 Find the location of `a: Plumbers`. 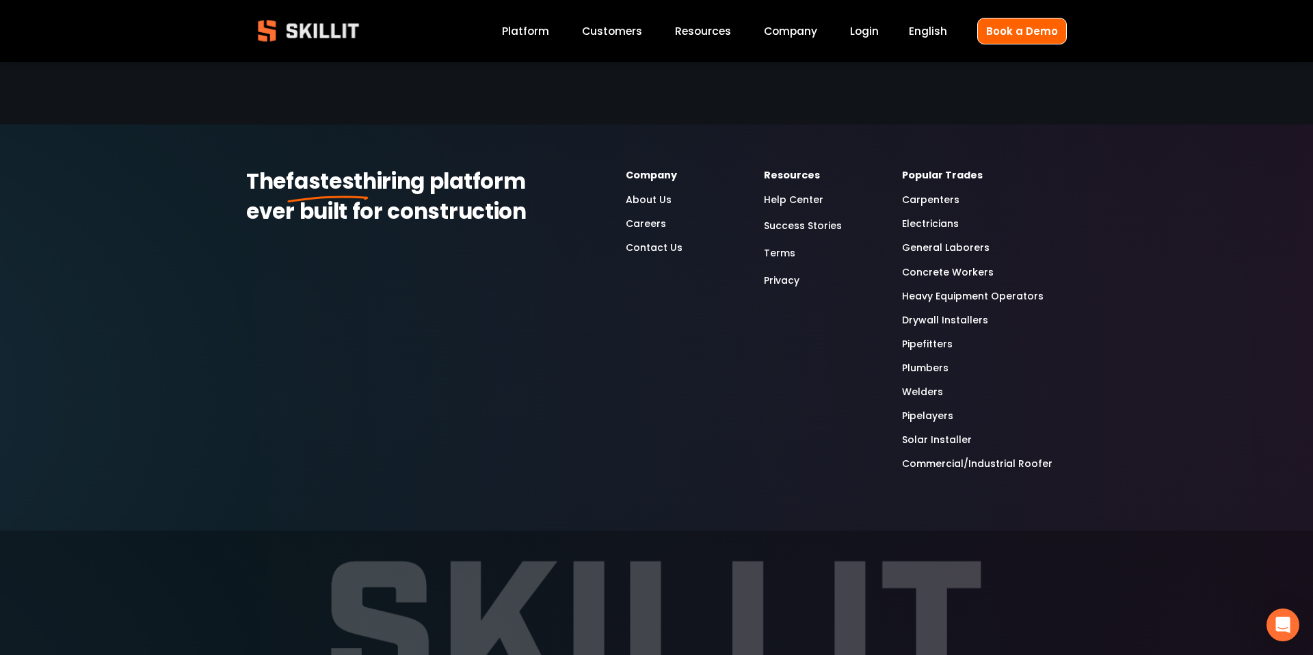

a: Plumbers is located at coordinates (925, 368).